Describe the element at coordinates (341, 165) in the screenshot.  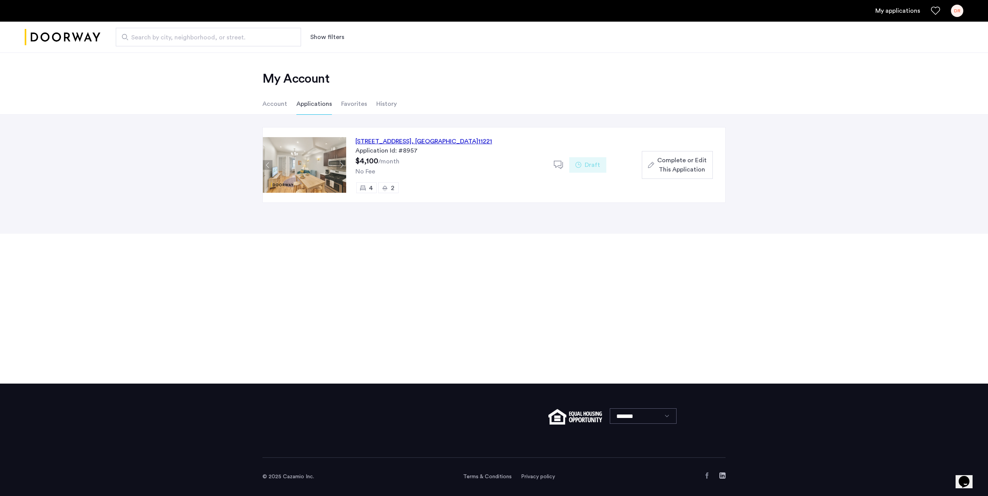
I see `button: Next apartment` at that location.